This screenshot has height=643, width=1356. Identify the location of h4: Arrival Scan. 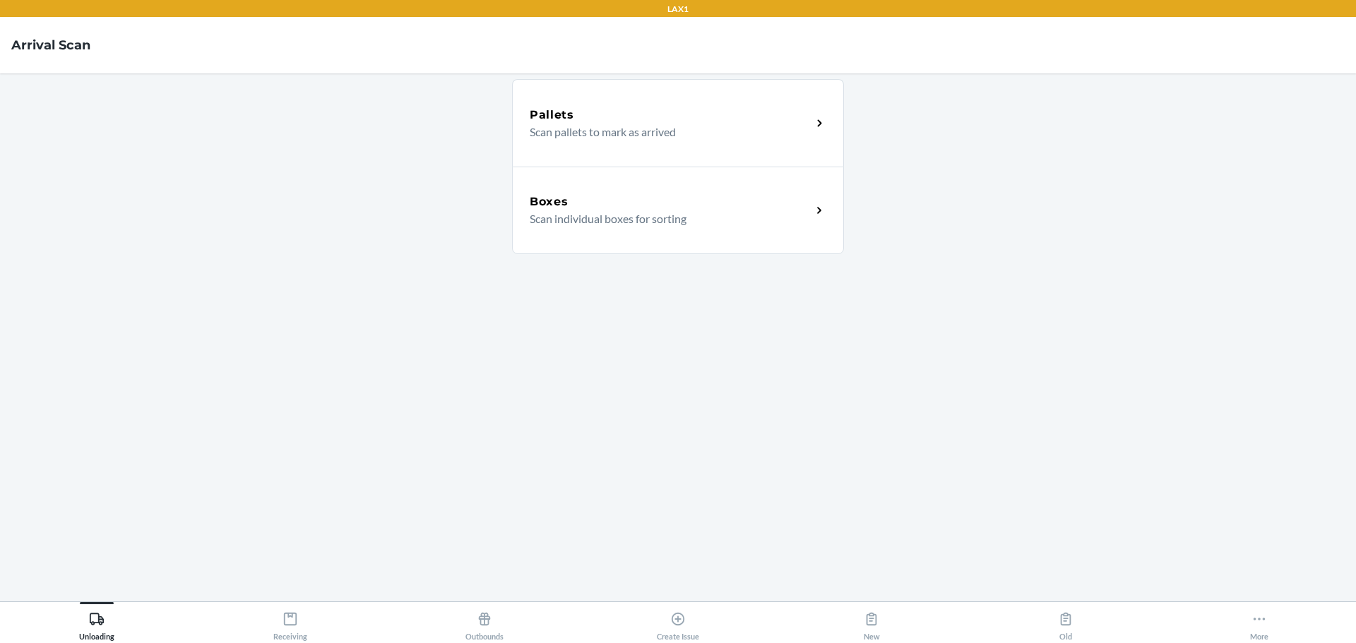
(51, 45).